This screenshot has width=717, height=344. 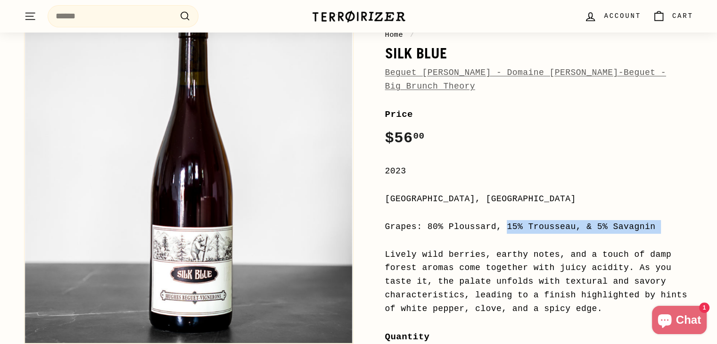 I want to click on label: Price, so click(x=539, y=115).